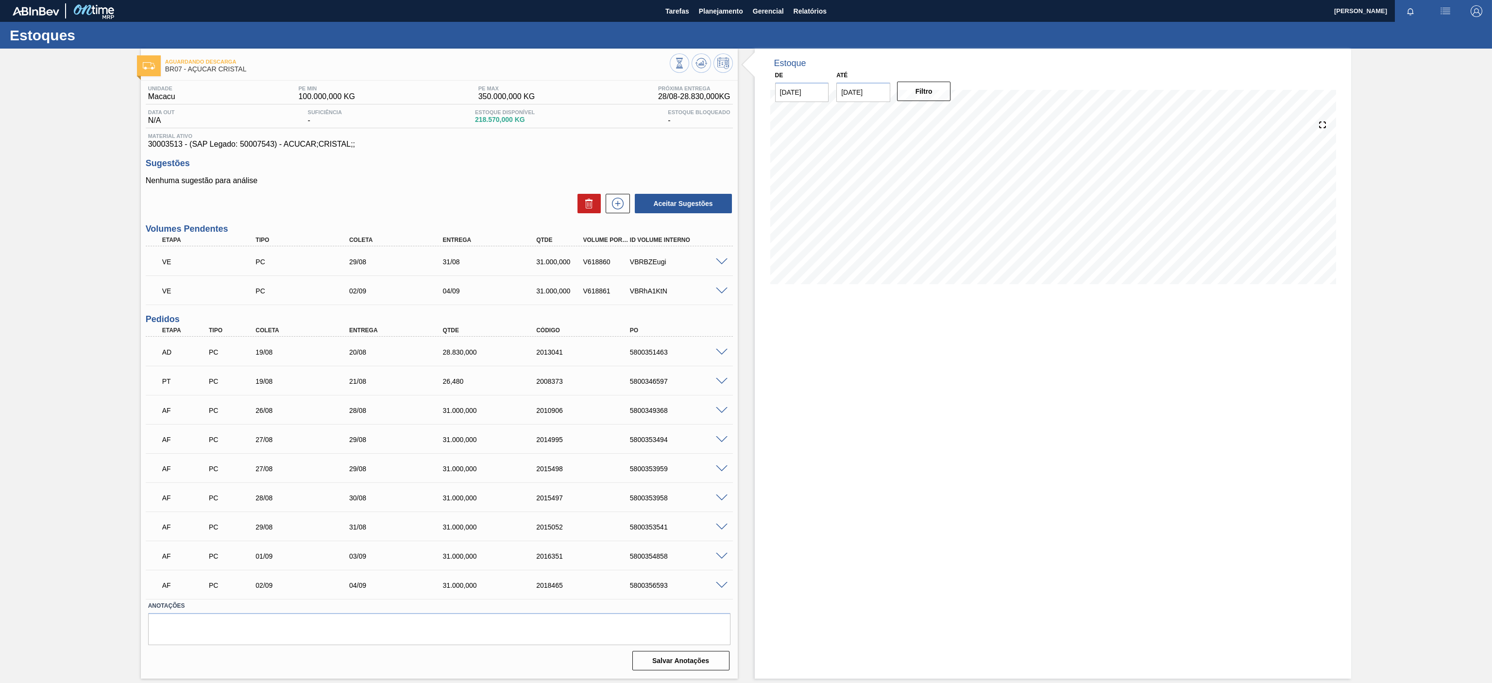  I want to click on div: V618860, so click(607, 262).